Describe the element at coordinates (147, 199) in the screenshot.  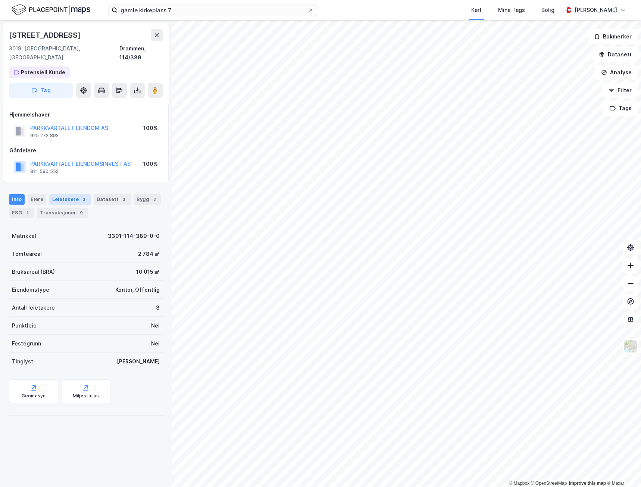
I see `div: Bygg` at that location.